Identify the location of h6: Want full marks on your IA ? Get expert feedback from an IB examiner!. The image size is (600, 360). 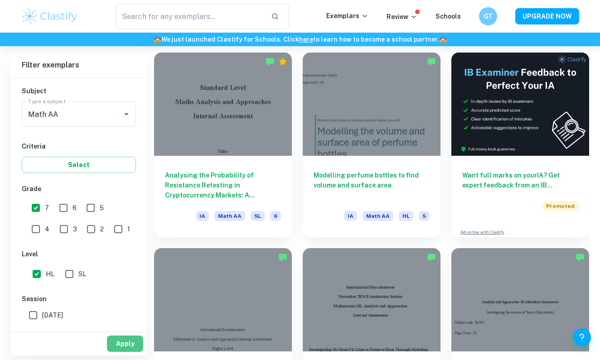
(520, 180).